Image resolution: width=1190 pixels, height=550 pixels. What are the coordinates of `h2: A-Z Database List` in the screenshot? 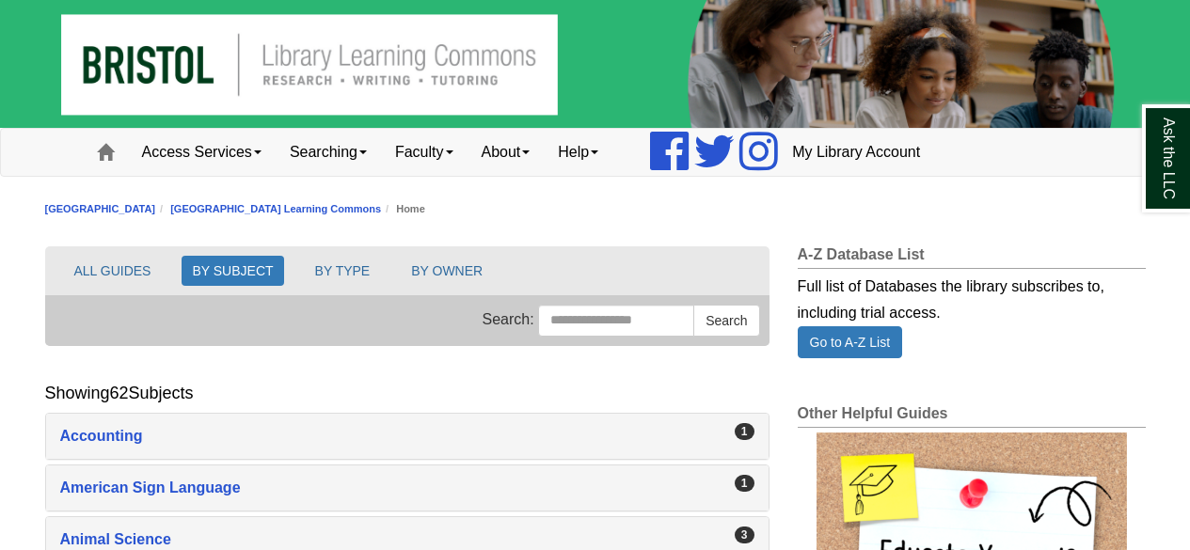 It's located at (971, 258).